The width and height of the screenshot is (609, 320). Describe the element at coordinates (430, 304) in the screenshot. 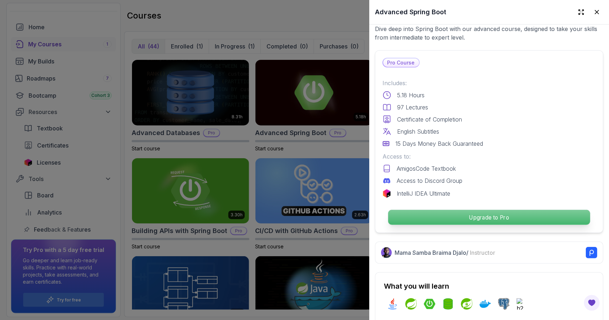

I see `img: spring-boot logo` at that location.